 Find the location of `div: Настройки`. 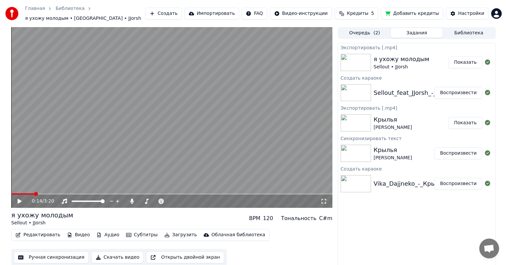

div: Настройки is located at coordinates (471, 14).